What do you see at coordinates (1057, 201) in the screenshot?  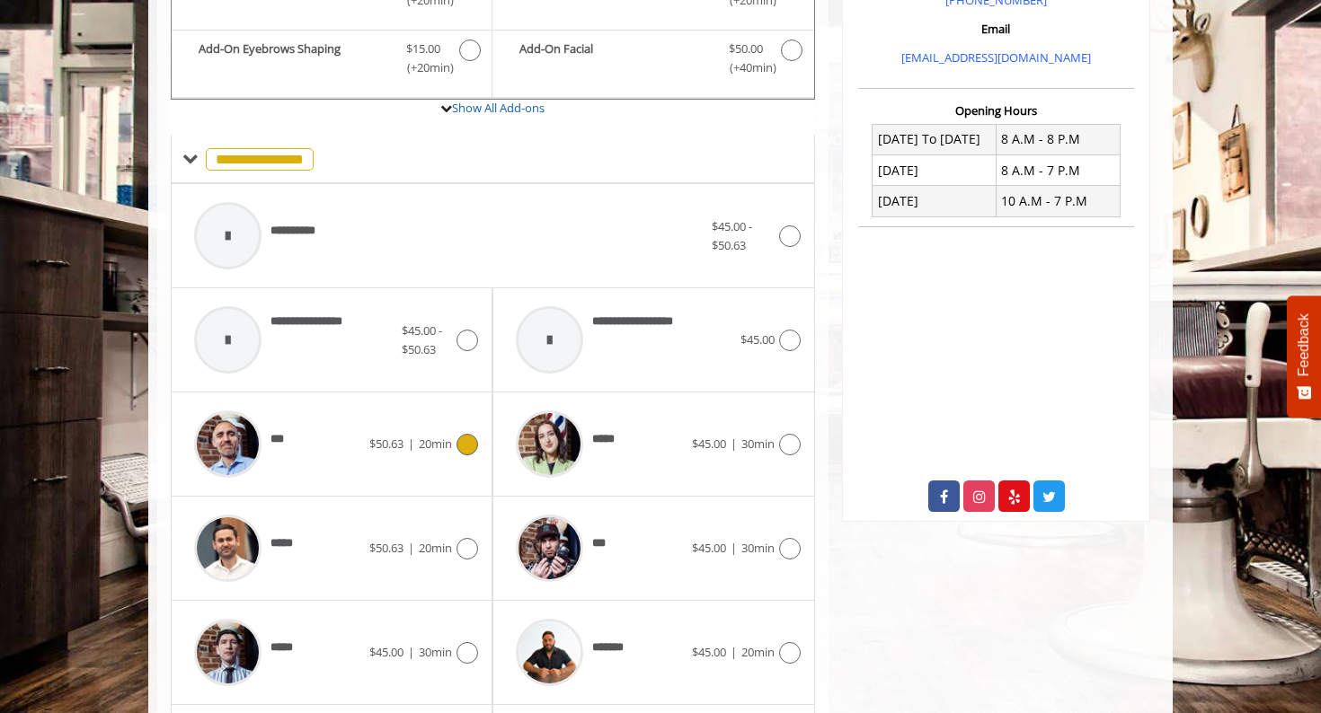 I see `td: 10 A.M - 7 P.M` at bounding box center [1057, 201].